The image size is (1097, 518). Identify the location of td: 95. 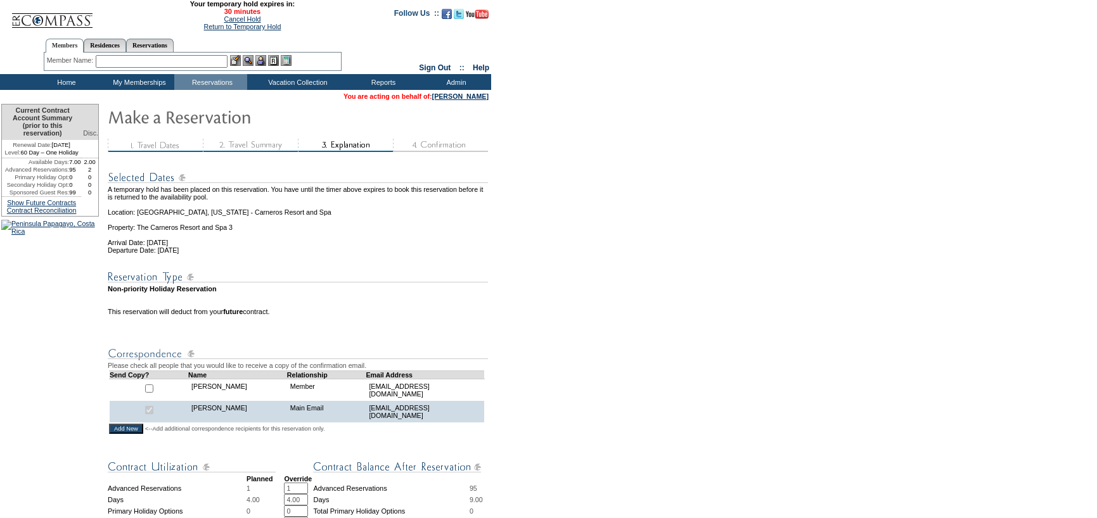
(75, 170).